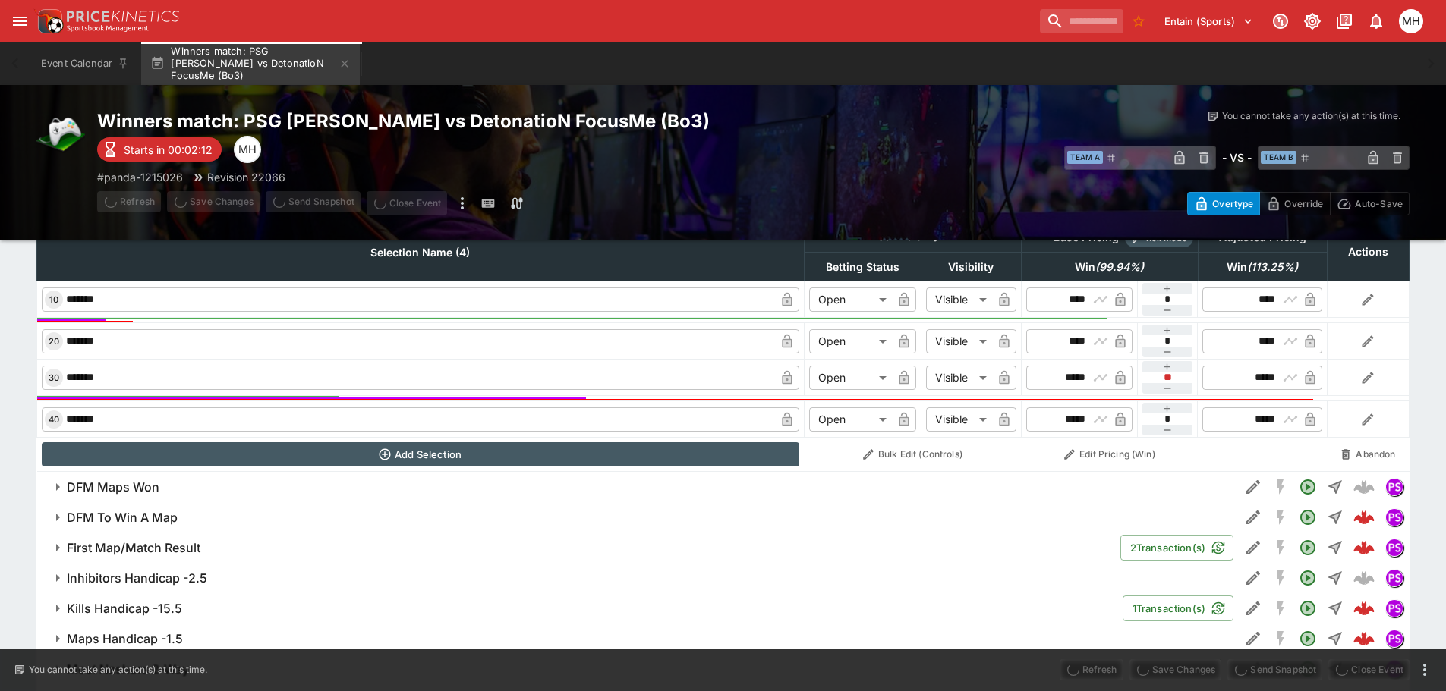 Image resolution: width=1446 pixels, height=691 pixels. I want to click on button: 2Transaction(s), so click(1176, 548).